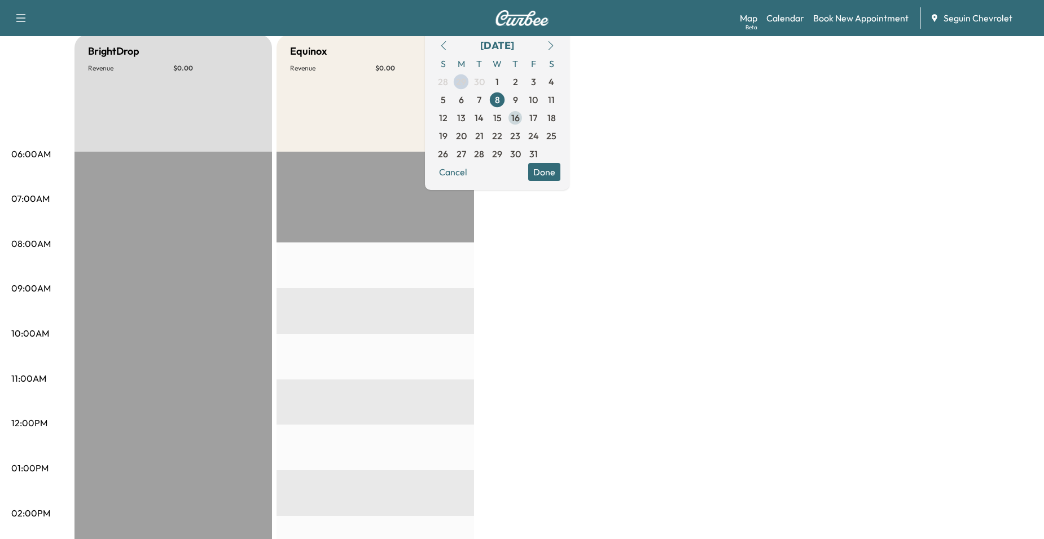 The image size is (1044, 539). Describe the element at coordinates (461, 100) in the screenshot. I see `span: 6` at that location.